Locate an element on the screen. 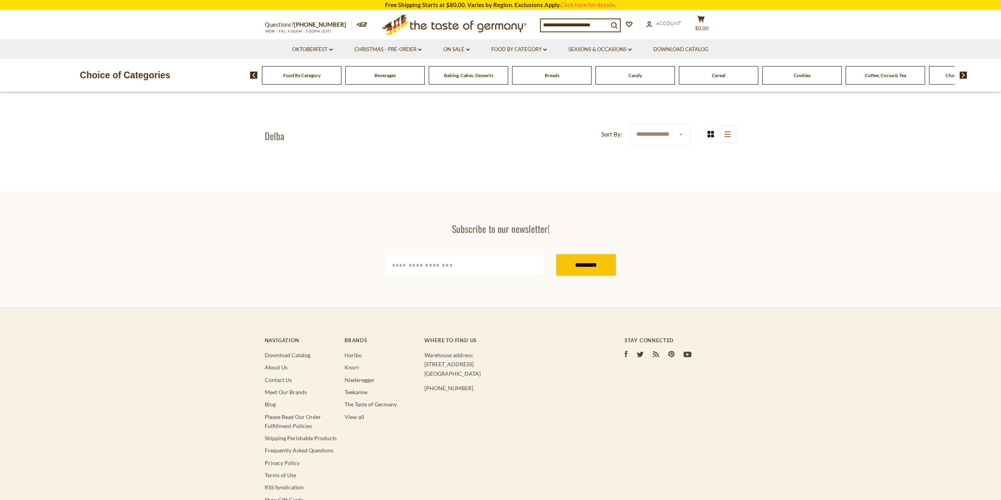 Image resolution: width=1001 pixels, height=500 pixels. span: MON - FRI, 9:00AM - 5:00PM (EST) is located at coordinates (298, 31).